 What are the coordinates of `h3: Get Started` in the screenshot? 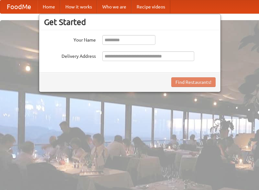 It's located at (130, 22).